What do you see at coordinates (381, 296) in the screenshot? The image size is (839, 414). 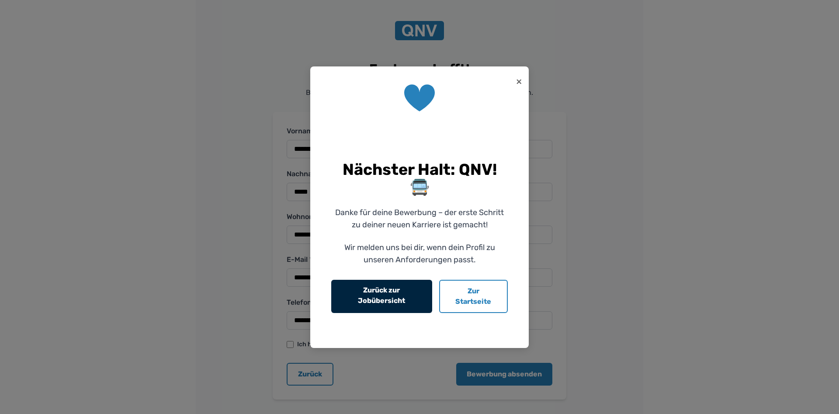 I see `a: Zurück zur Jobübersicht` at bounding box center [381, 296].